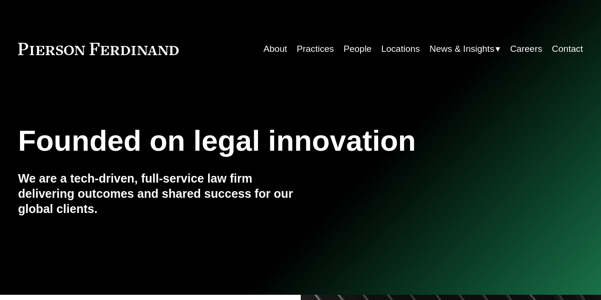 The image size is (601, 300). I want to click on a: People, so click(357, 49).